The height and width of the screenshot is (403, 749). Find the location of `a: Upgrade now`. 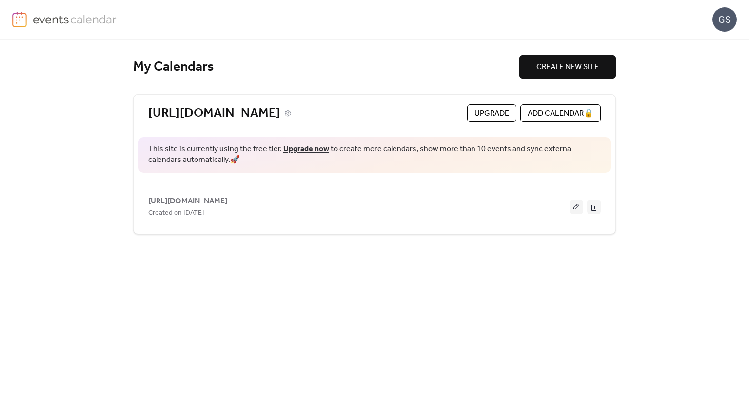

a: Upgrade now is located at coordinates (306, 149).